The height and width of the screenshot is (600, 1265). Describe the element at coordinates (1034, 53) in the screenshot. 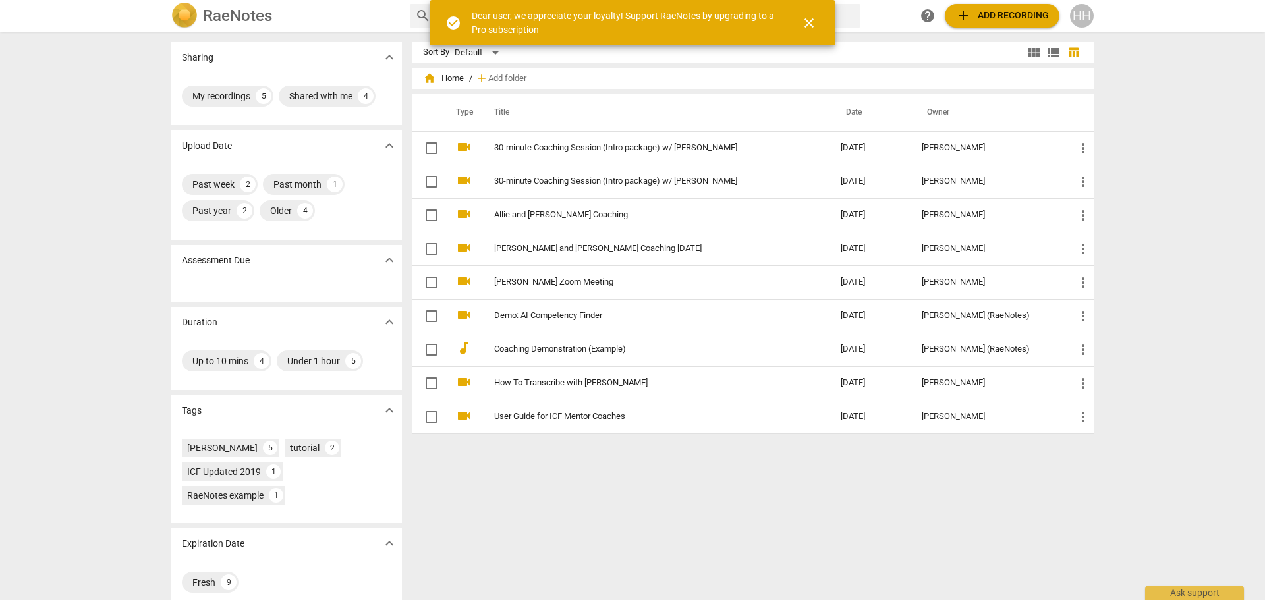

I see `button: Tile view` at that location.